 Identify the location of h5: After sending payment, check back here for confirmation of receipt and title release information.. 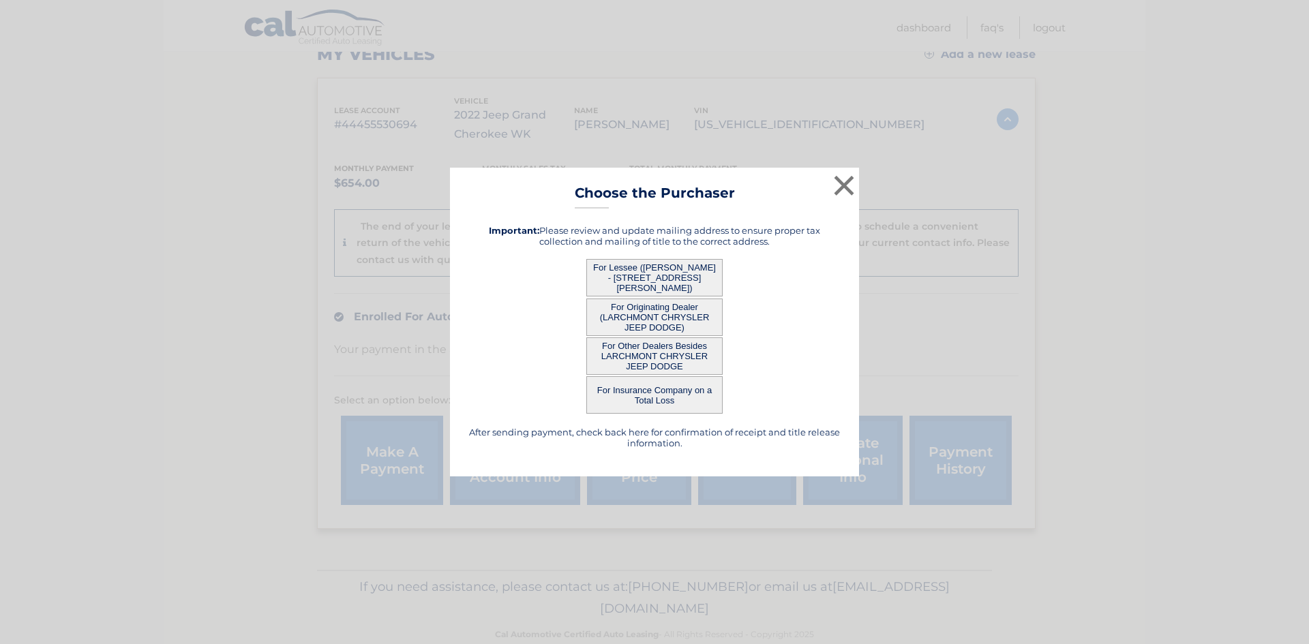
(655, 438).